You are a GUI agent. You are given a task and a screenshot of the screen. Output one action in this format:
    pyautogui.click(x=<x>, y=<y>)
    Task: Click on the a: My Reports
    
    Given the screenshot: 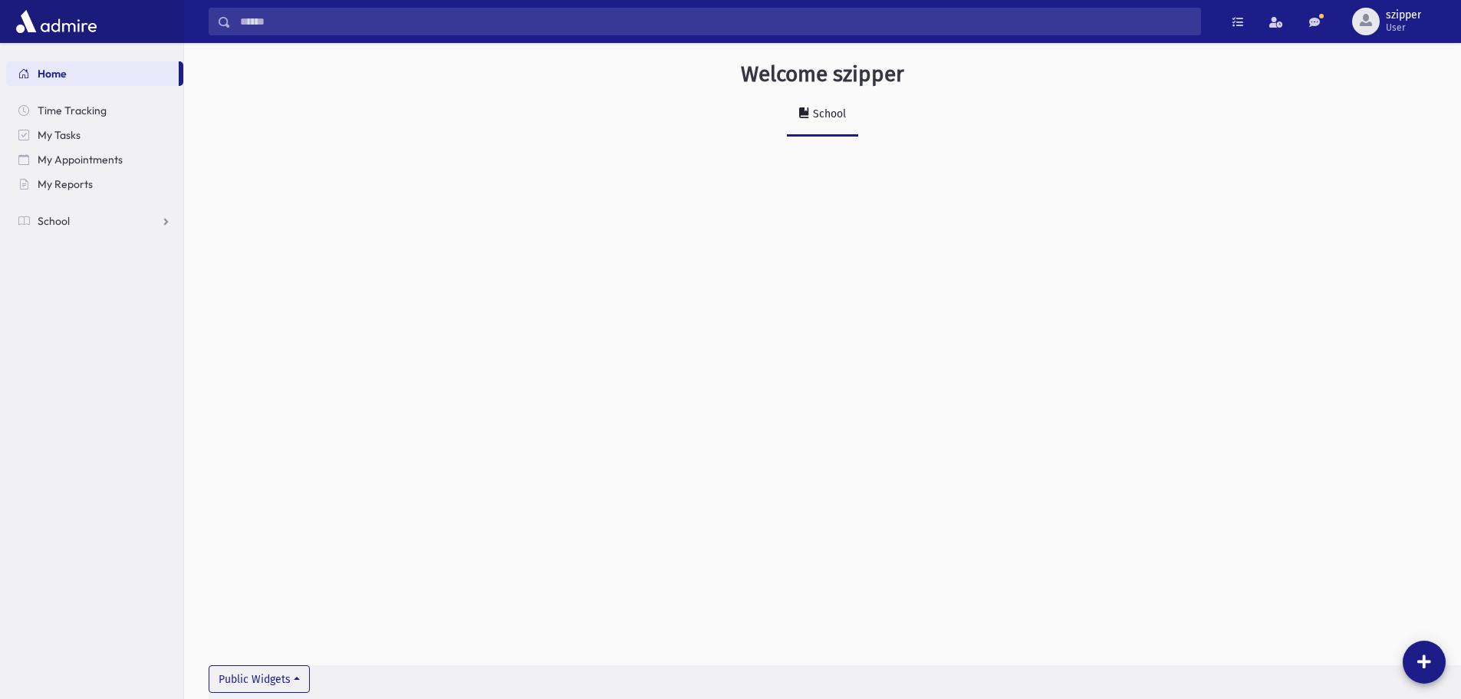 What is the action you would take?
    pyautogui.click(x=94, y=184)
    